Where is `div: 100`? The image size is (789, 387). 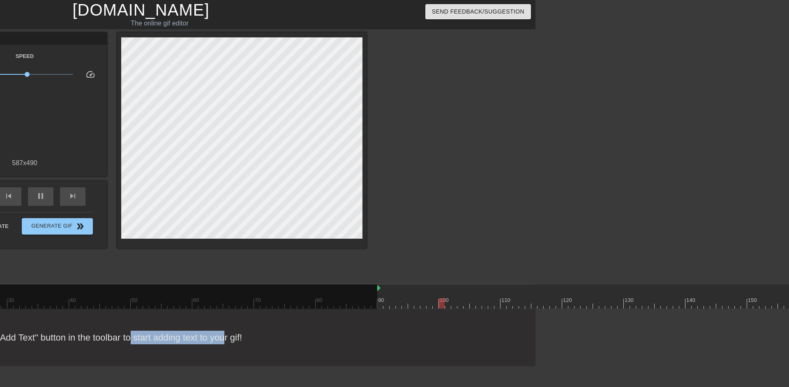
div: 100 is located at coordinates (445, 301).